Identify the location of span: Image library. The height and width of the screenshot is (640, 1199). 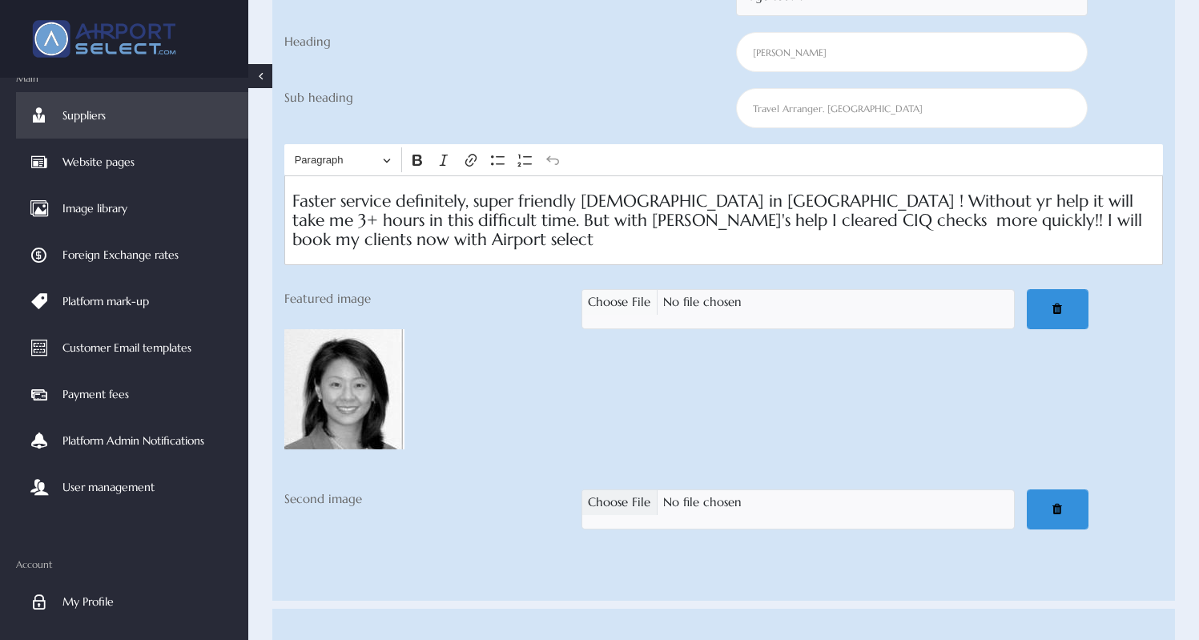
(94, 208).